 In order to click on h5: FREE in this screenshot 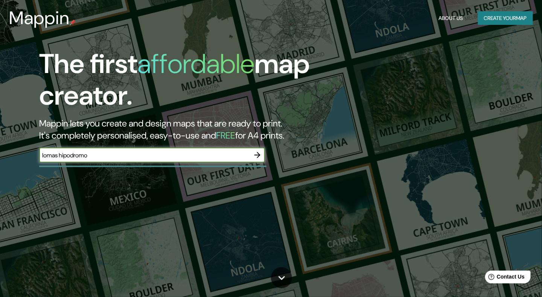, I will do `click(225, 135)`.